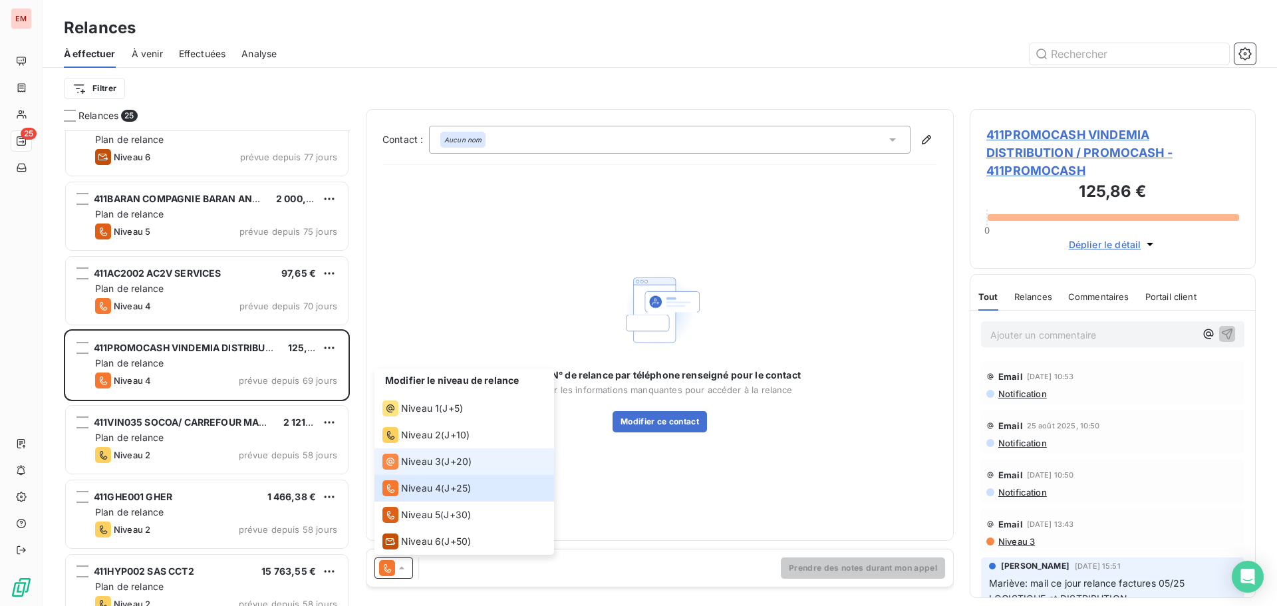 This screenshot has width=1277, height=606. I want to click on span: Commentaires, so click(1099, 297).